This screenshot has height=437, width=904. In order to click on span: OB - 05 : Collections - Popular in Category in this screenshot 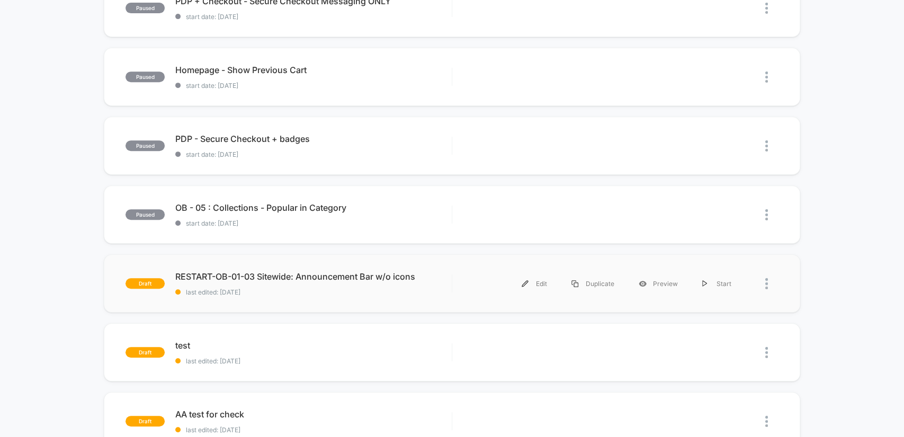, I will do `click(313, 208)`.